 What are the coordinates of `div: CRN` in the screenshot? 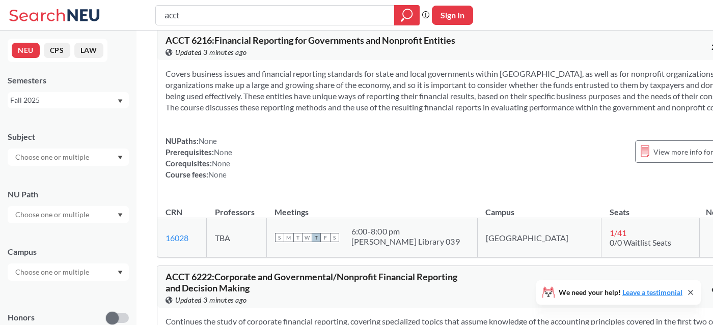 It's located at (174, 212).